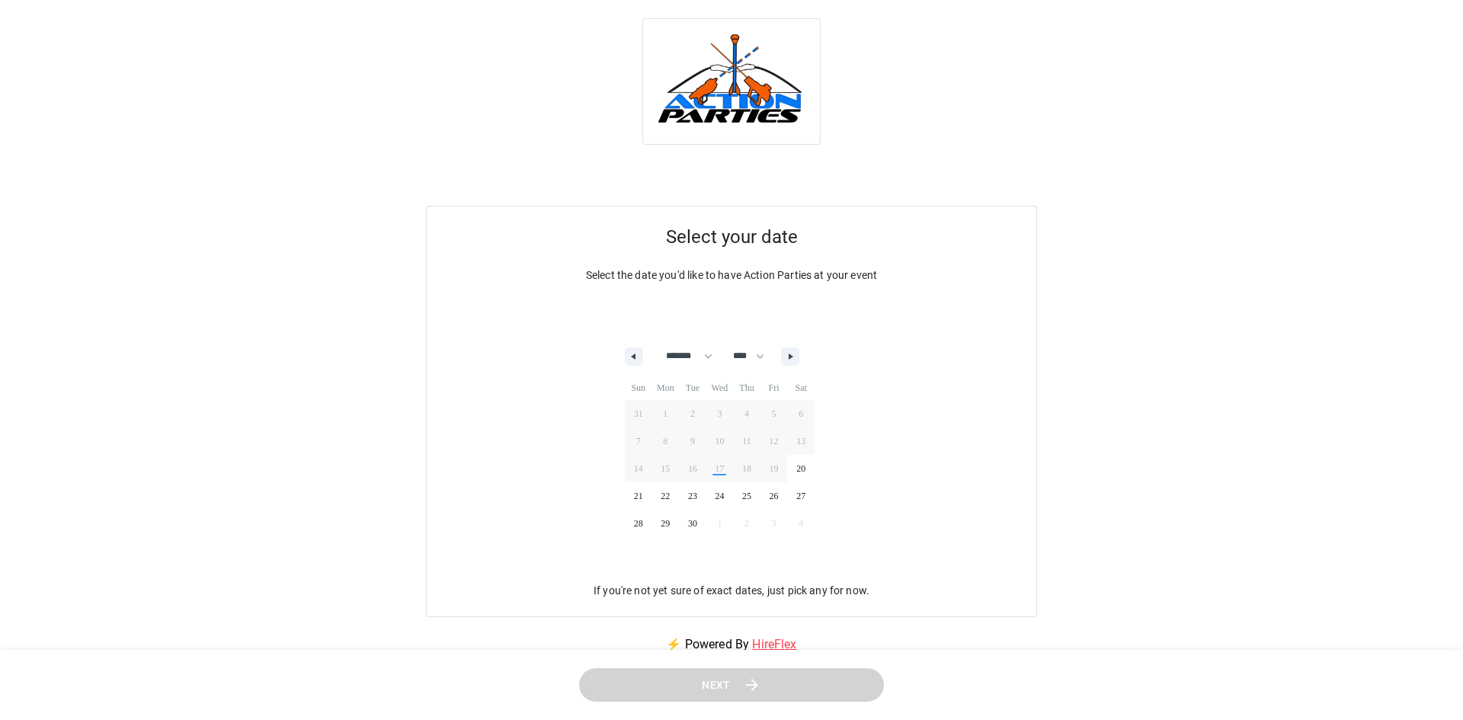 This screenshot has width=1463, height=720. What do you see at coordinates (747, 496) in the screenshot?
I see `span: 25` at bounding box center [747, 496].